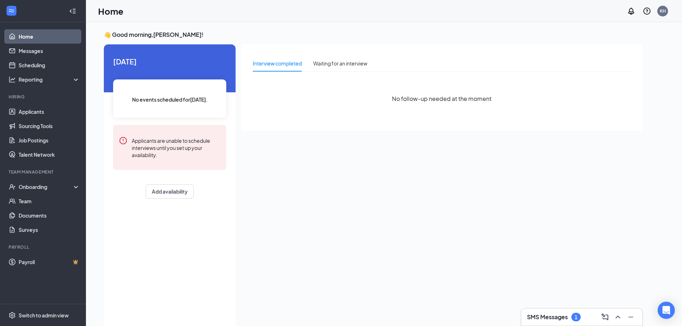 This screenshot has height=326, width=682. Describe the element at coordinates (631, 317) in the screenshot. I see `svg: Minimize` at that location.